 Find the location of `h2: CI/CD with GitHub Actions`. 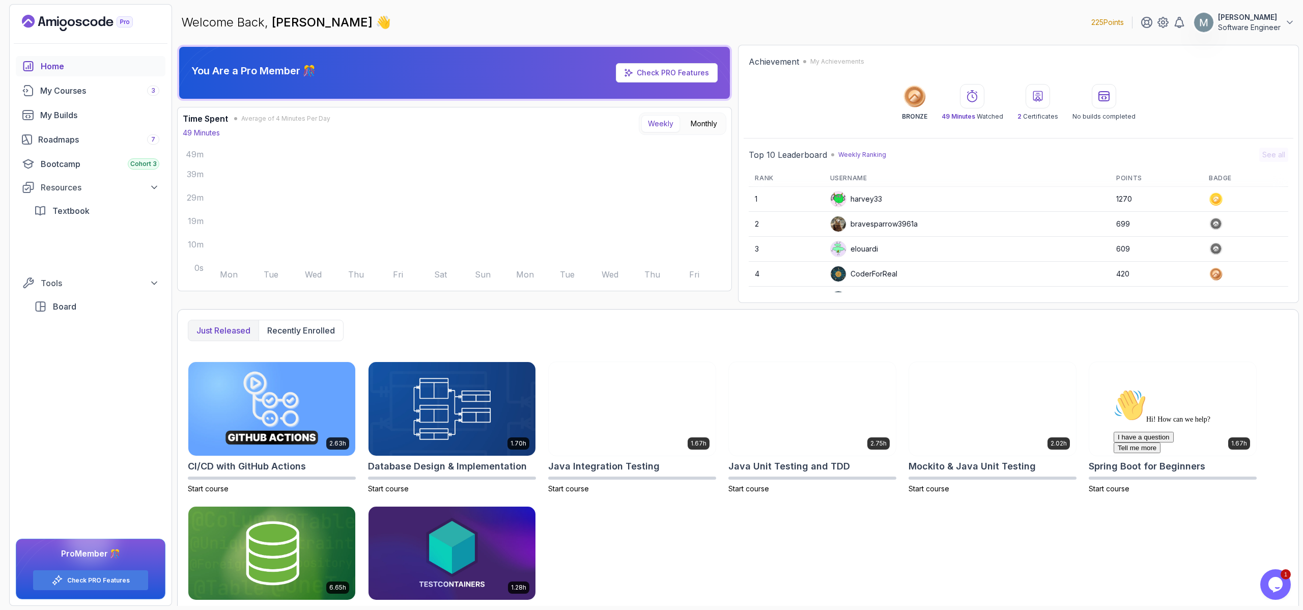

h2: CI/CD with GitHub Actions is located at coordinates (247, 466).